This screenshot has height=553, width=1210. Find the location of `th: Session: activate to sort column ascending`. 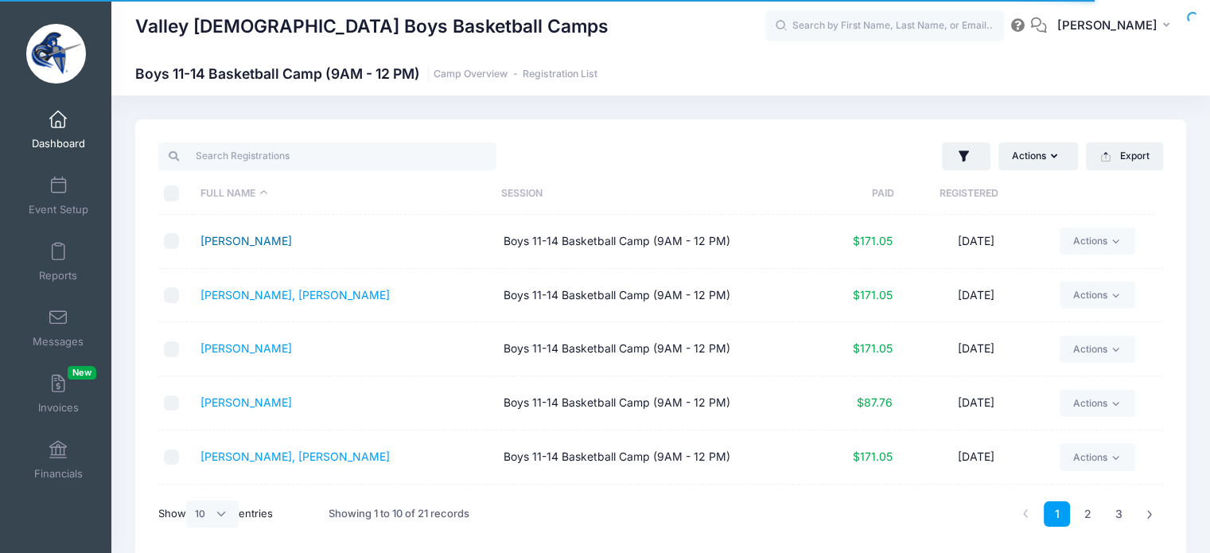

th: Session: activate to sort column ascending is located at coordinates (644, 193).